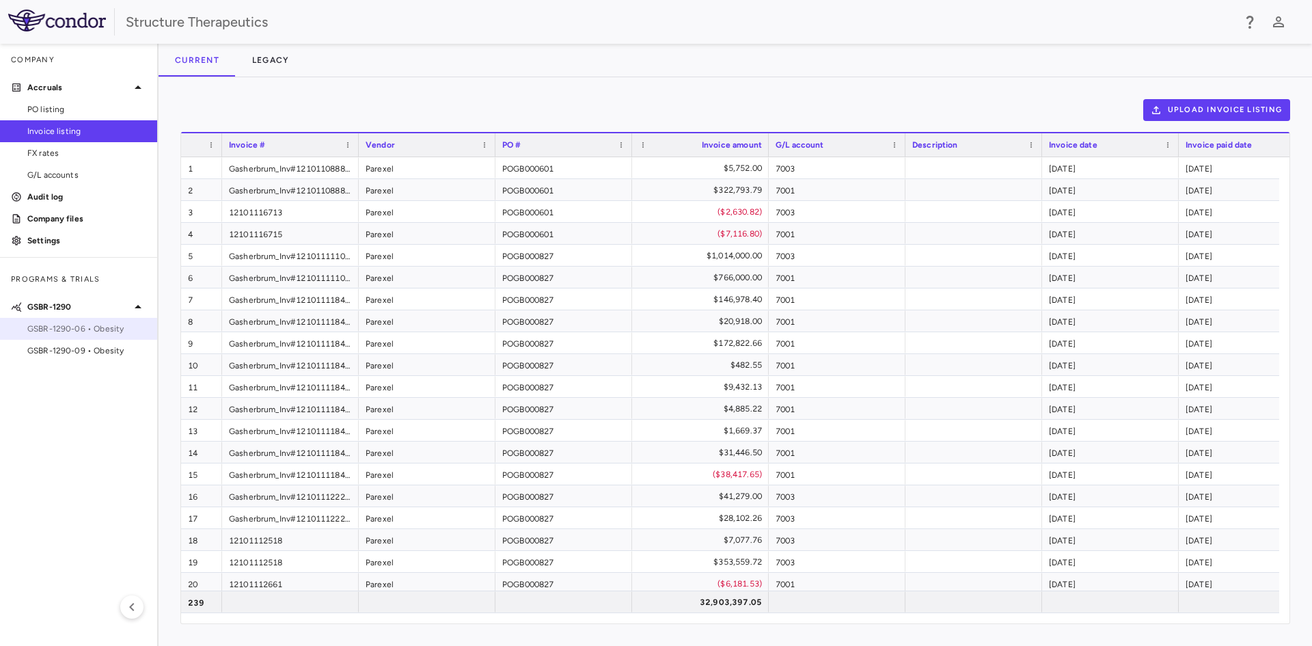 Image resolution: width=1312 pixels, height=646 pixels. Describe the element at coordinates (291, 233) in the screenshot. I see `div: 12101116715` at that location.